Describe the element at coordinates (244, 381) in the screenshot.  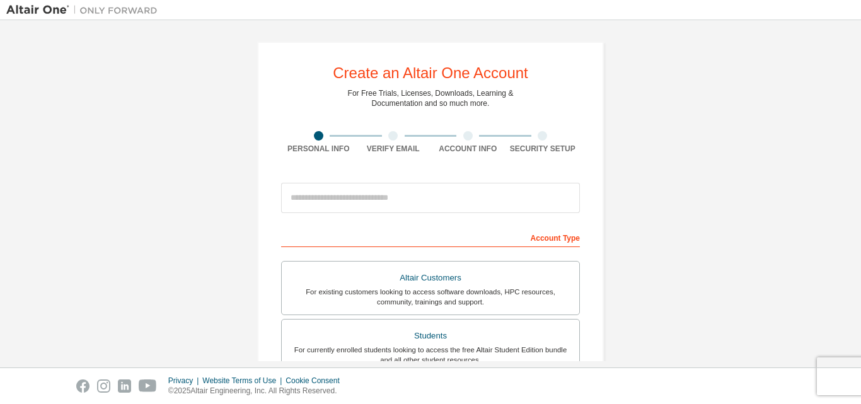
I see `div: Website Terms of Use` at that location.